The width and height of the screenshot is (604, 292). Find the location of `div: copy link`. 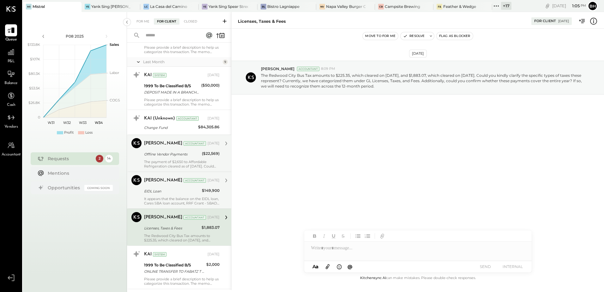

div: copy link is located at coordinates (547, 6).